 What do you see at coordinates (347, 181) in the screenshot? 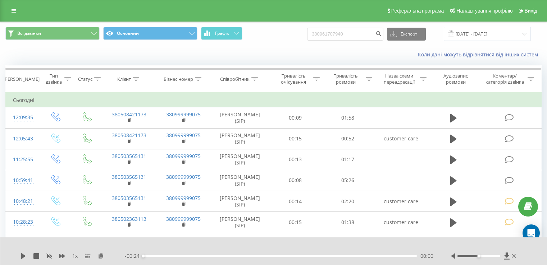
I see `td: 05:26` at bounding box center [347, 181].